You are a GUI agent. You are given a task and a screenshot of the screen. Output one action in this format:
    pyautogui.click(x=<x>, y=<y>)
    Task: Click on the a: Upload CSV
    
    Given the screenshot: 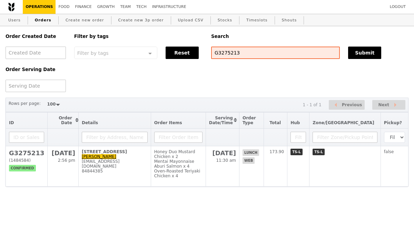 What is the action you would take?
    pyautogui.click(x=191, y=20)
    